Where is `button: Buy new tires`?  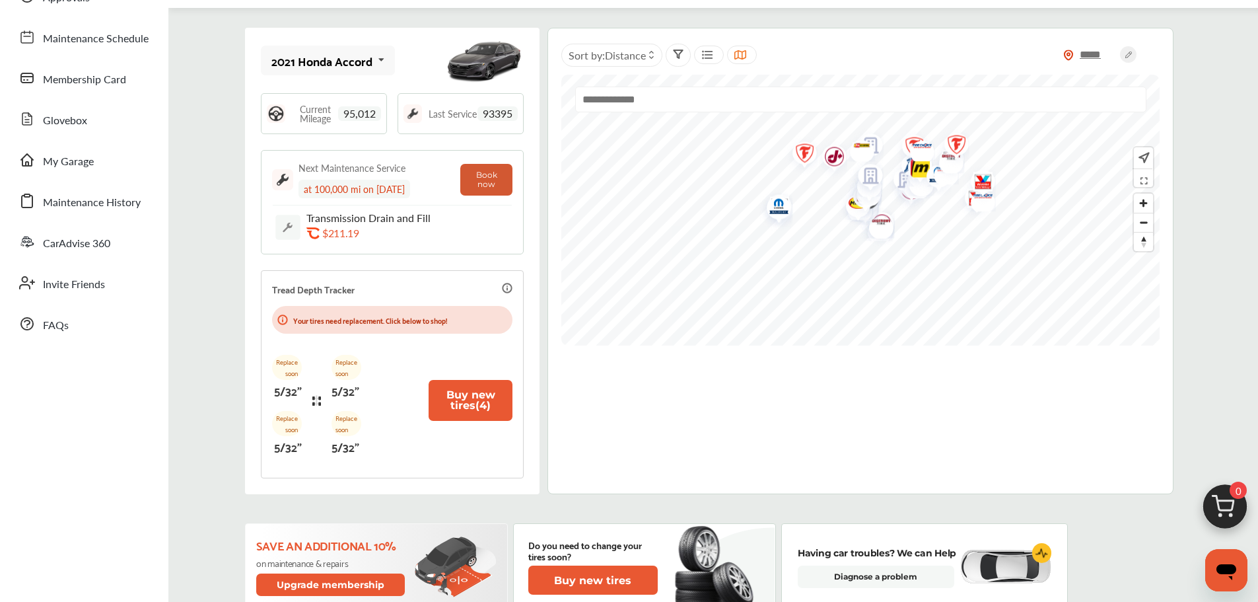
button: Buy new tires is located at coordinates (593, 580).